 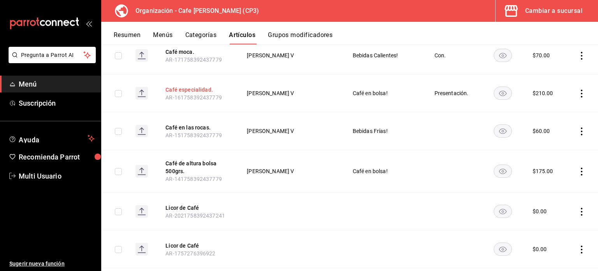 I want to click on span: Pregunta a Parrot AI, so click(x=52, y=55).